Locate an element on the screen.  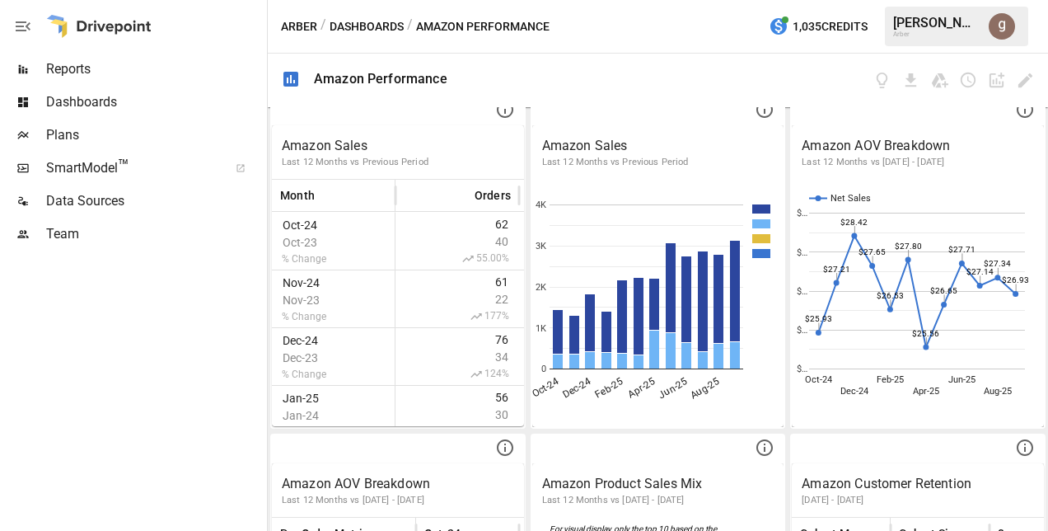
span: Nov-23 is located at coordinates (333, 300).